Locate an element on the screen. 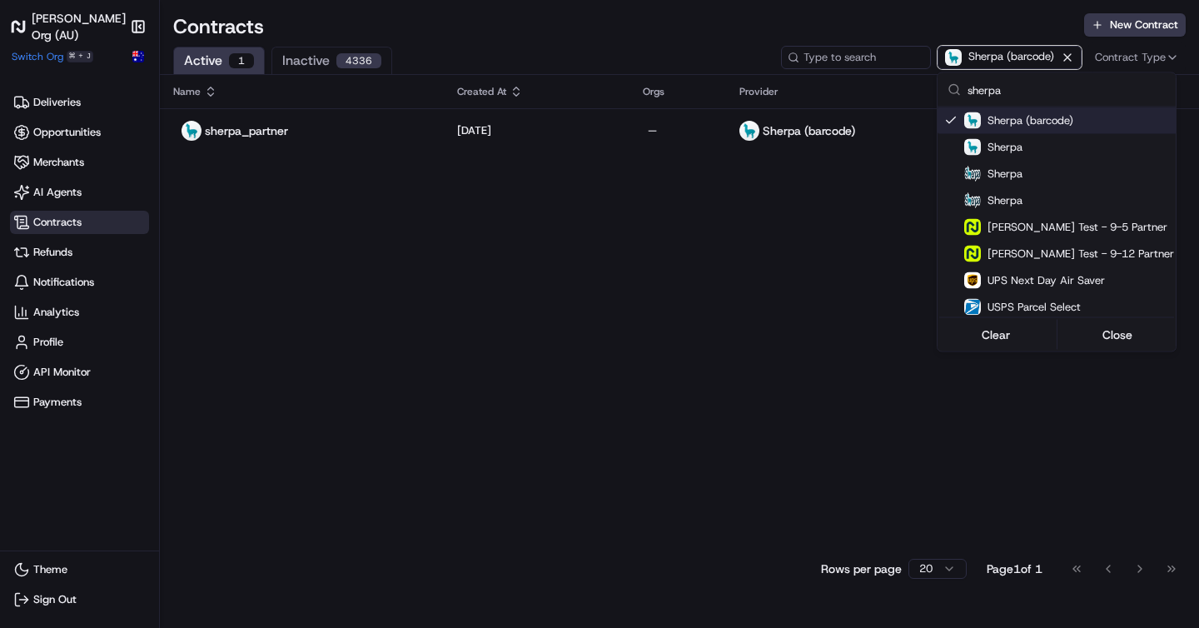 The height and width of the screenshot is (628, 1199). img: sherpa_logo.png is located at coordinates (972, 121).